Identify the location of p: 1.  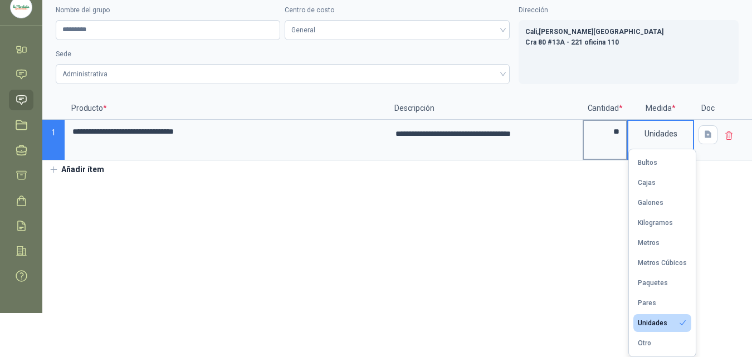
(53, 140).